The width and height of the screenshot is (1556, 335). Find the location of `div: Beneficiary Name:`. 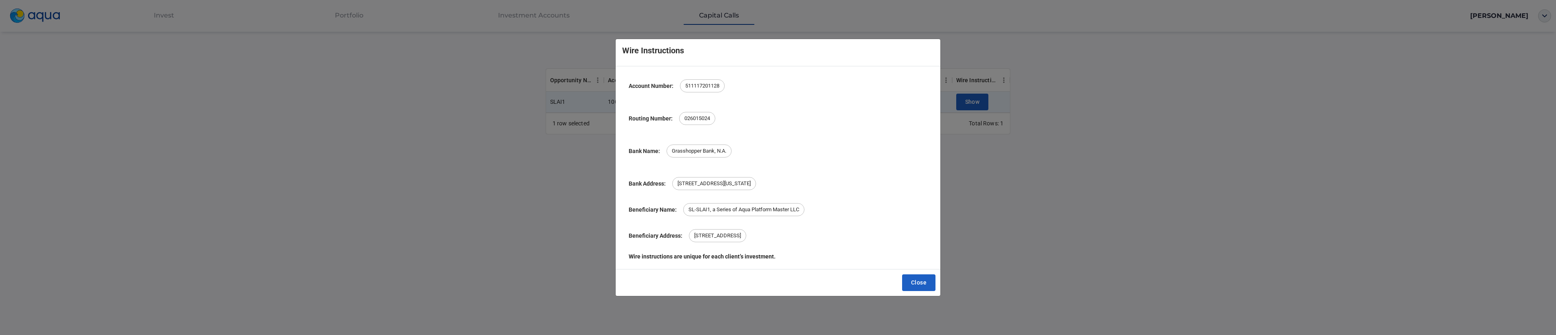

div: Beneficiary Name: is located at coordinates (653, 210).